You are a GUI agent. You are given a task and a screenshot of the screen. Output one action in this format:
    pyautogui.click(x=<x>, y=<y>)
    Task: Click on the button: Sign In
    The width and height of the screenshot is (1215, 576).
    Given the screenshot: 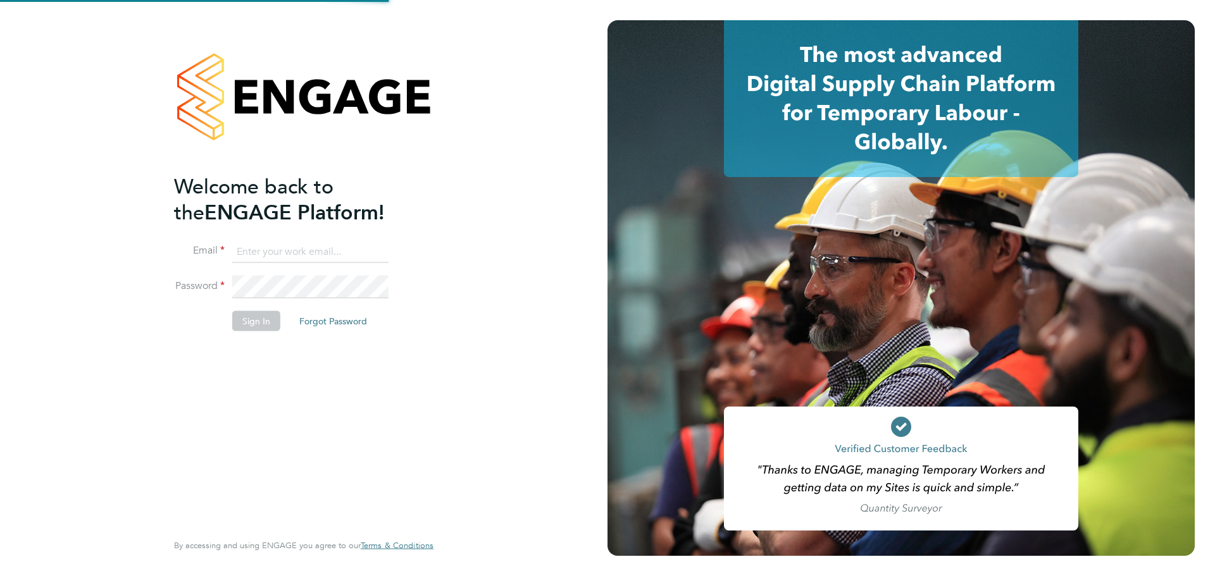 What is the action you would take?
    pyautogui.click(x=256, y=321)
    